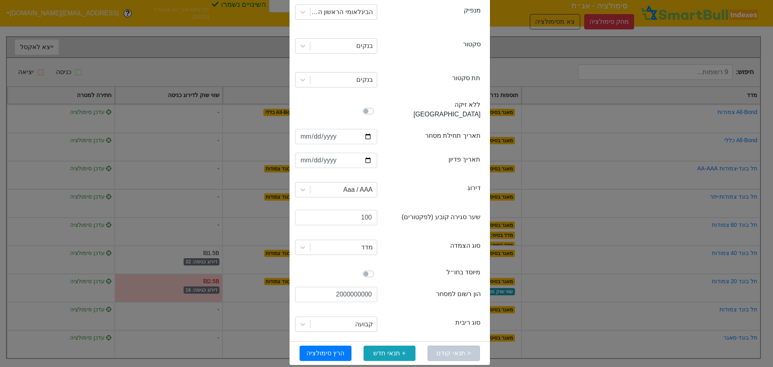  I want to click on label: תאריך תחילת מסחר, so click(453, 136).